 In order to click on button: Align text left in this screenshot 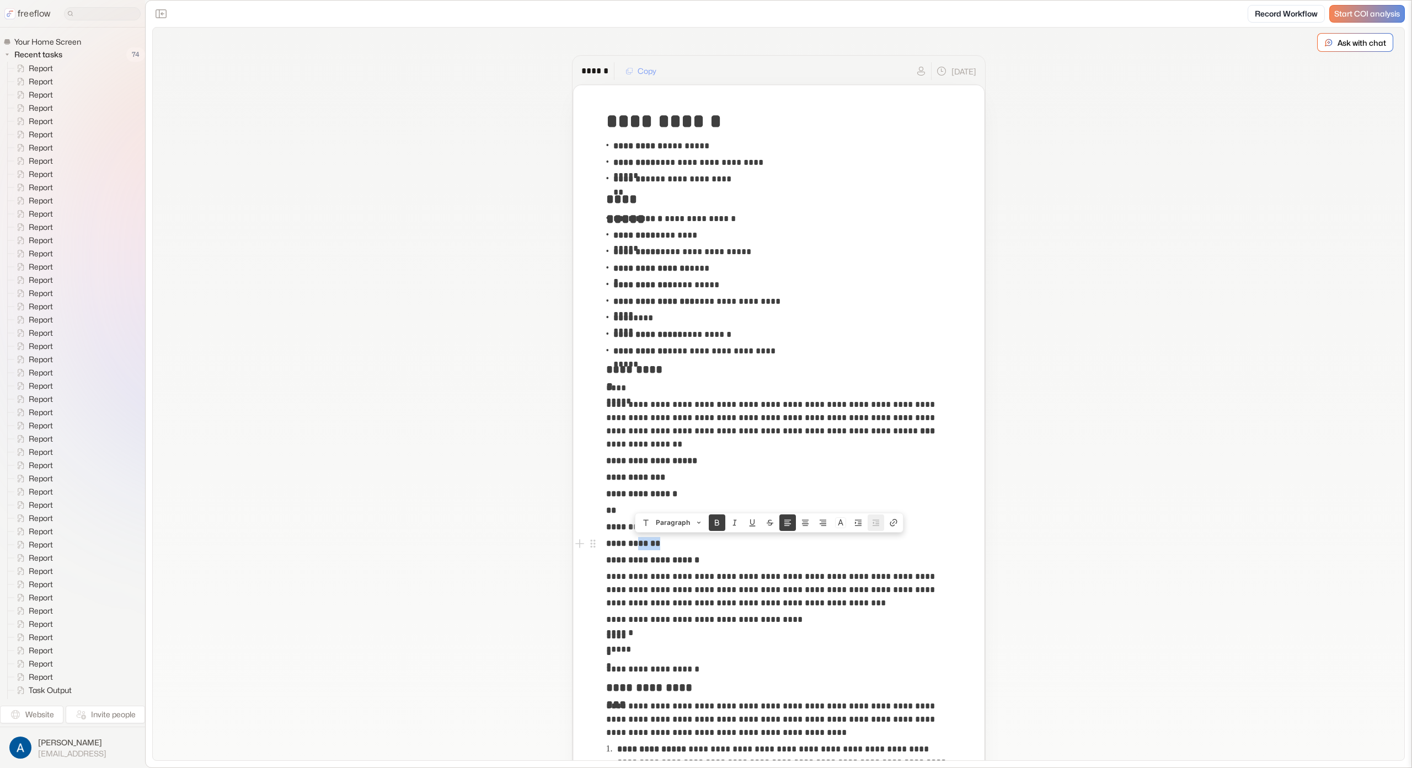, I will do `click(788, 523)`.